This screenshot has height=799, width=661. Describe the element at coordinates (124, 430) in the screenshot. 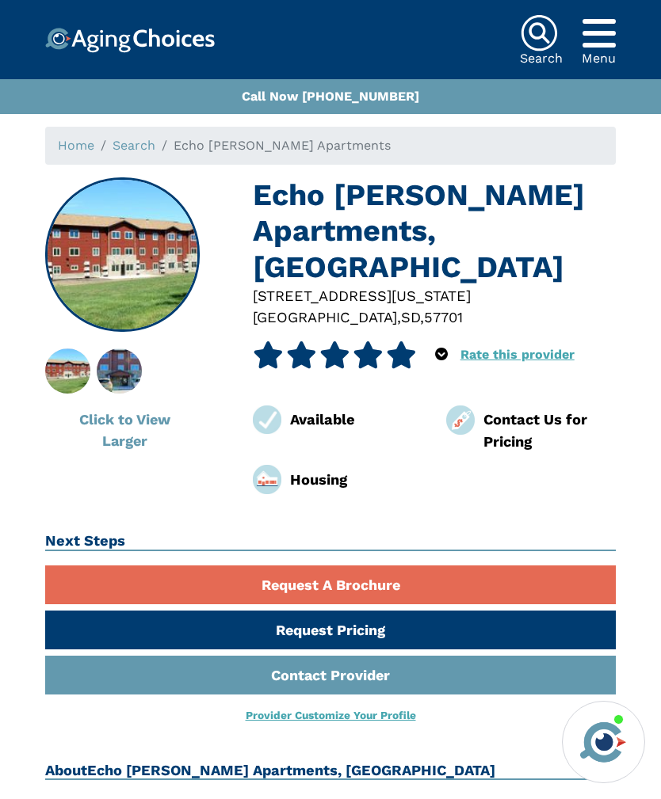

I see `button: Click to View Larger` at that location.